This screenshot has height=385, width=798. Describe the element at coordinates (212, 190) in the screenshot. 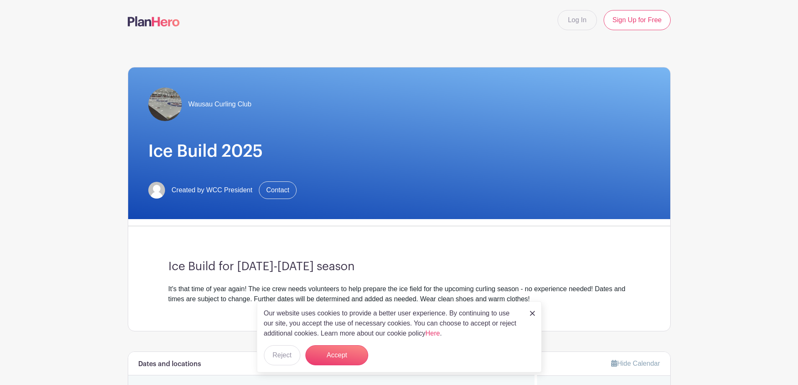

I see `span: Created by WCC President` at that location.